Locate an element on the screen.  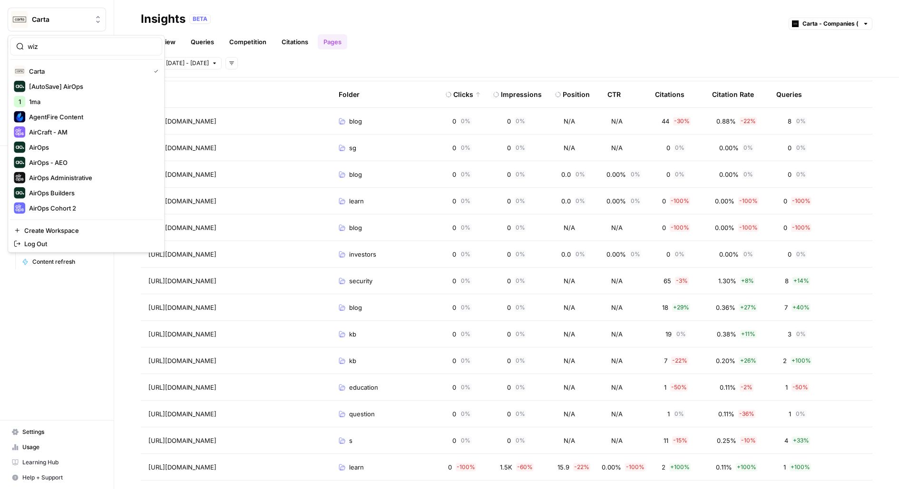
span: kb is located at coordinates (352, 361).